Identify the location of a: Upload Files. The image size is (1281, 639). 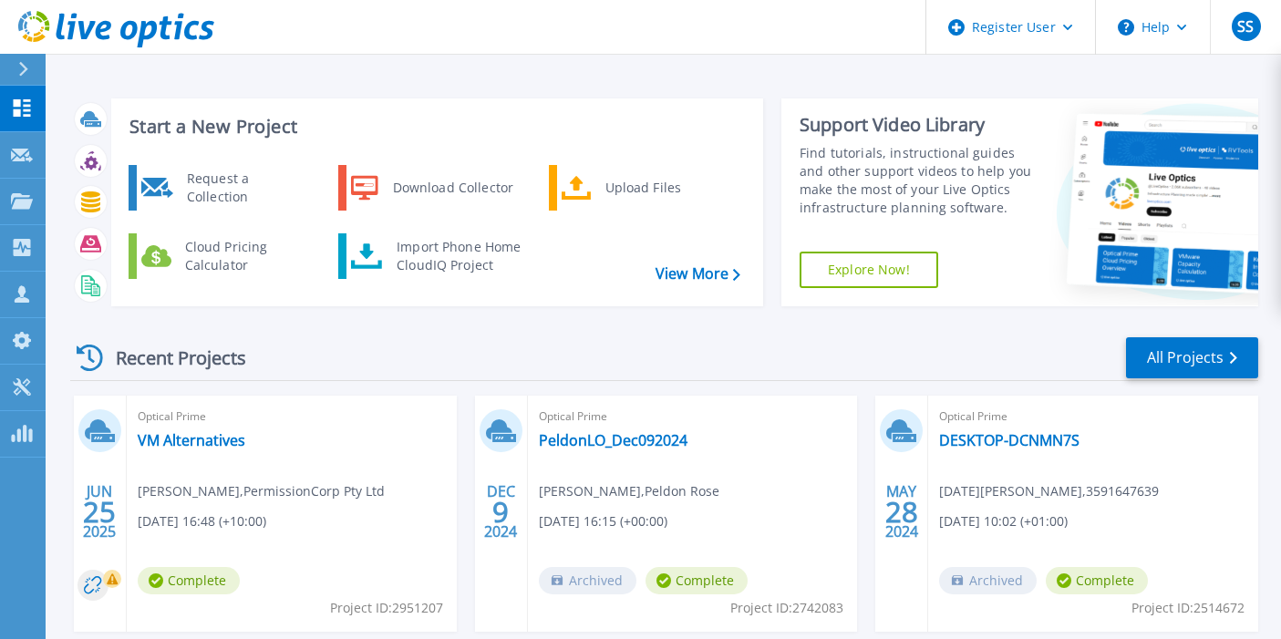
(642, 188).